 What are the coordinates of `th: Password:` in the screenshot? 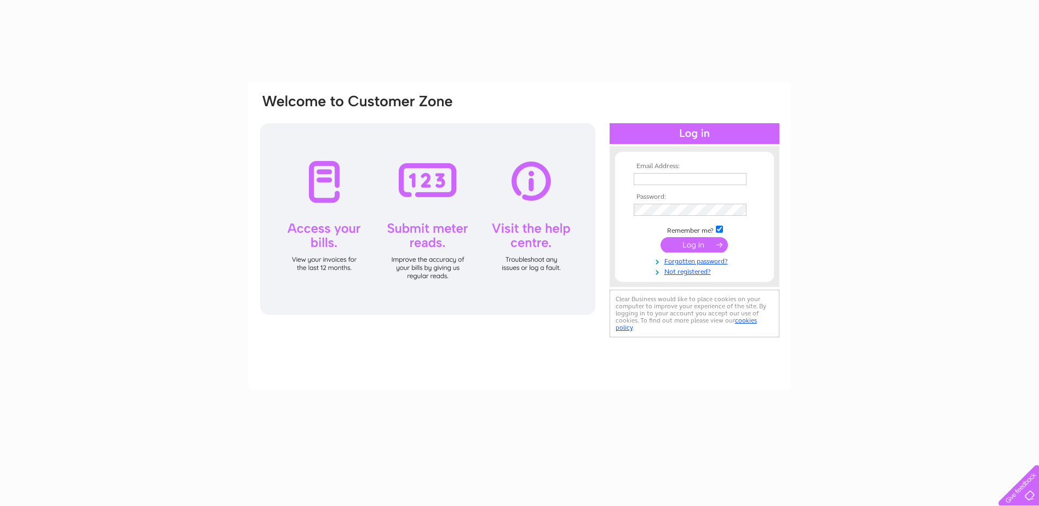 It's located at (694, 197).